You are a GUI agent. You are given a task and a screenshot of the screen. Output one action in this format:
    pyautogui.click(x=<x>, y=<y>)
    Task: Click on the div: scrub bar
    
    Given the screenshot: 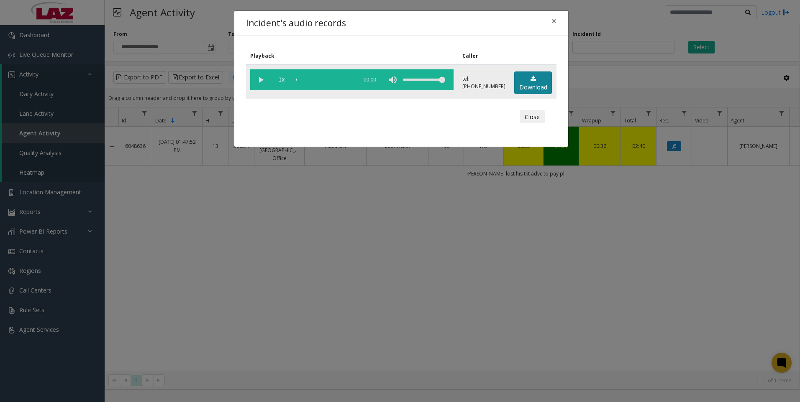 What is the action you would take?
    pyautogui.click(x=324, y=80)
    